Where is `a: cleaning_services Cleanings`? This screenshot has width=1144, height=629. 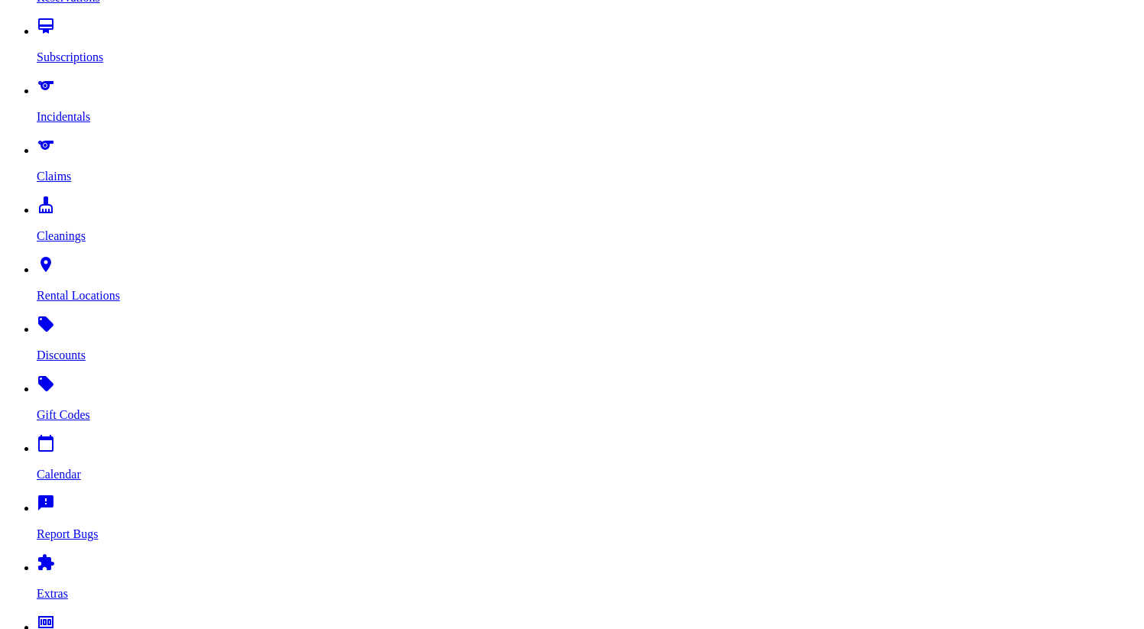 a: cleaning_services Cleanings is located at coordinates (587, 223).